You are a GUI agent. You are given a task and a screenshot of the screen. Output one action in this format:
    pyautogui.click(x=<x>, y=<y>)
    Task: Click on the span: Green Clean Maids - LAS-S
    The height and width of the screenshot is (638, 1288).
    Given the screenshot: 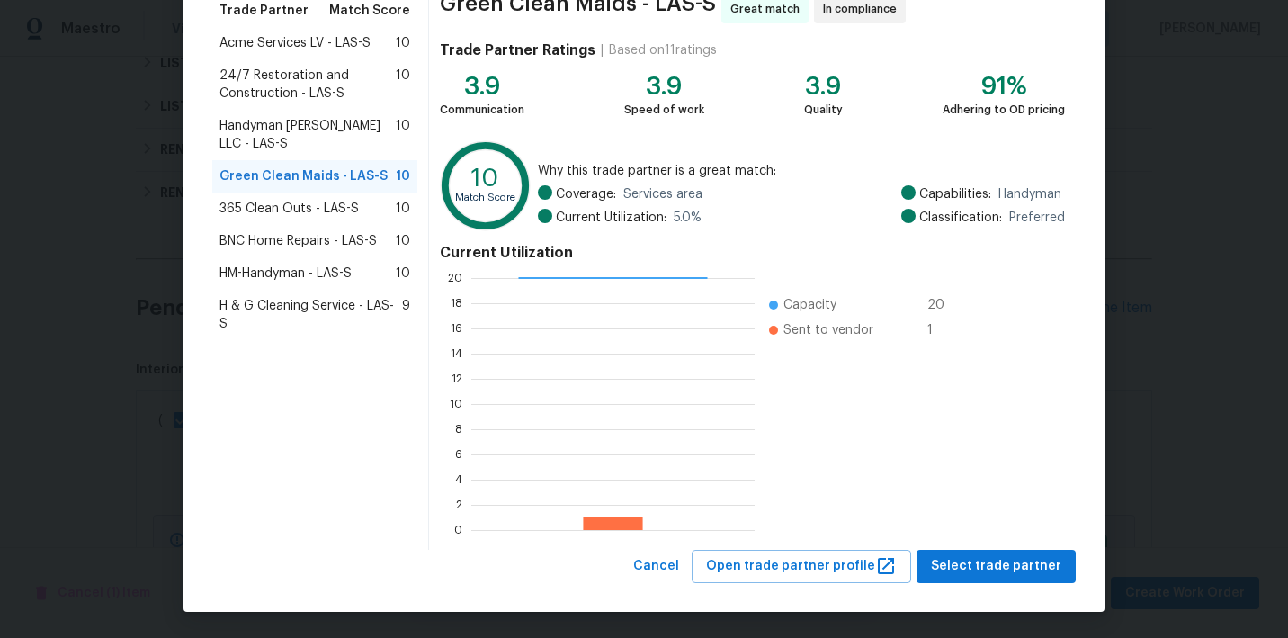 What is the action you would take?
    pyautogui.click(x=303, y=176)
    